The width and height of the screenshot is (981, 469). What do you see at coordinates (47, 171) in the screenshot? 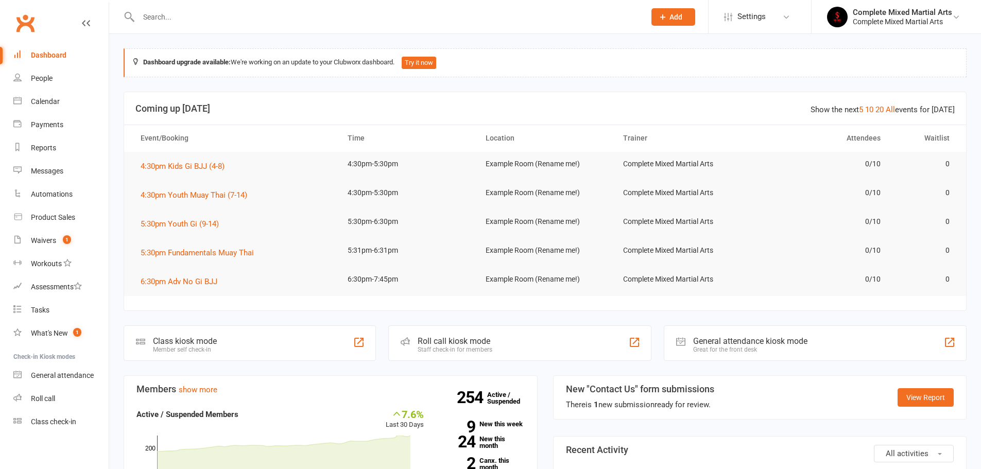
I see `div: Messages` at bounding box center [47, 171].